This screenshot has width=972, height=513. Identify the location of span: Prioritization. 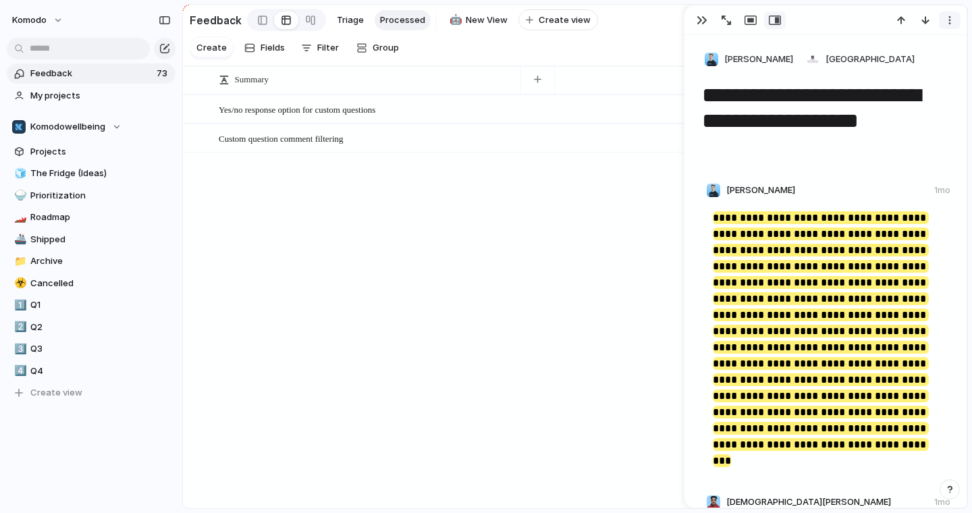
(101, 196).